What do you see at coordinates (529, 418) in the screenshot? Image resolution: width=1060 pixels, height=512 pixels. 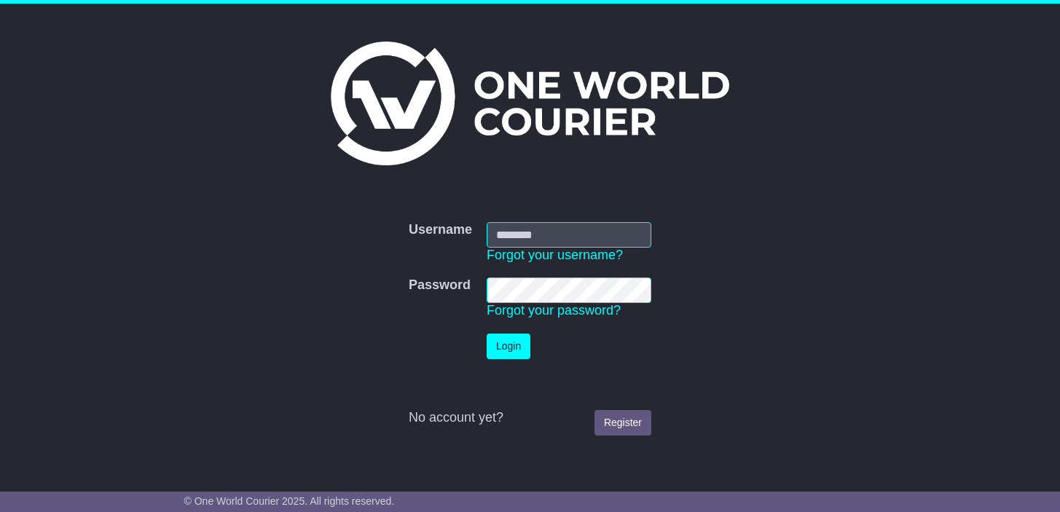 I see `div: No account yet?` at bounding box center [529, 418].